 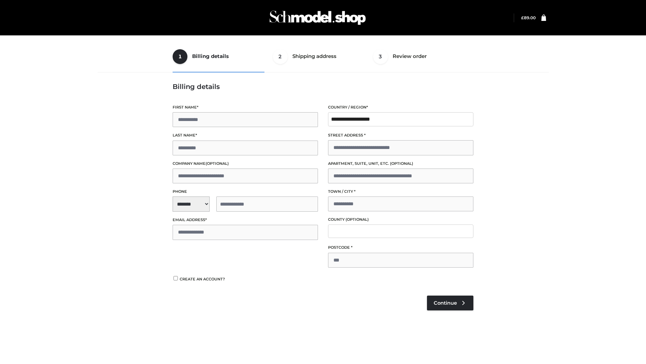 I want to click on label: Street address, so click(x=401, y=135).